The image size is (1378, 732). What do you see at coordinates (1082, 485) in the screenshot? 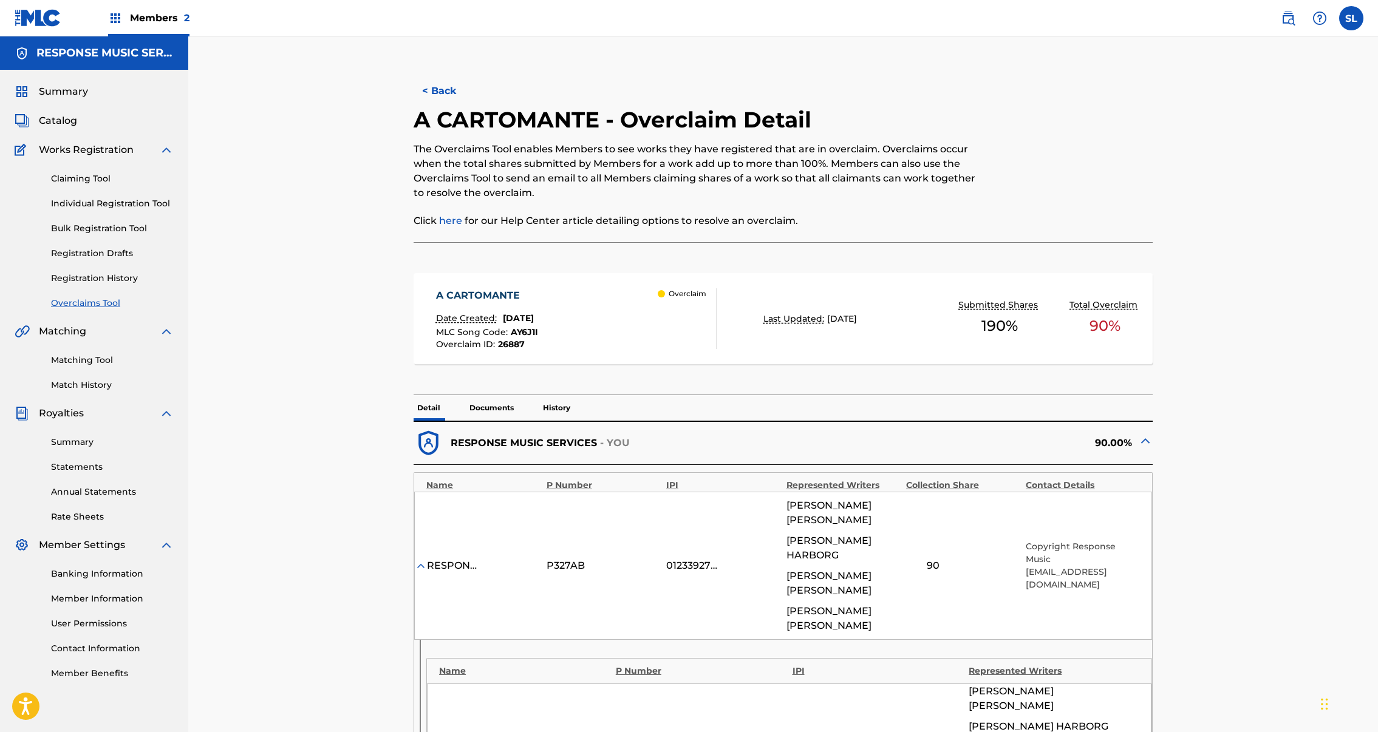
I see `div: Contact Details` at bounding box center [1082, 485].